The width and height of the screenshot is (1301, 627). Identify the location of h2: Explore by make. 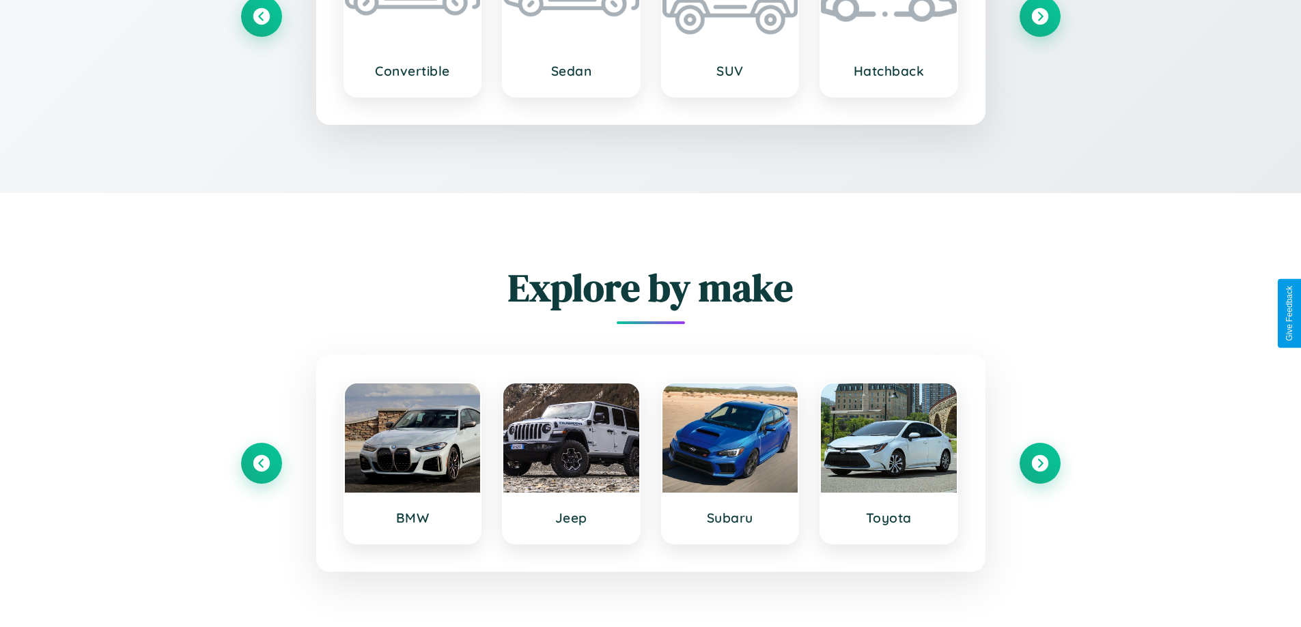
(651, 287).